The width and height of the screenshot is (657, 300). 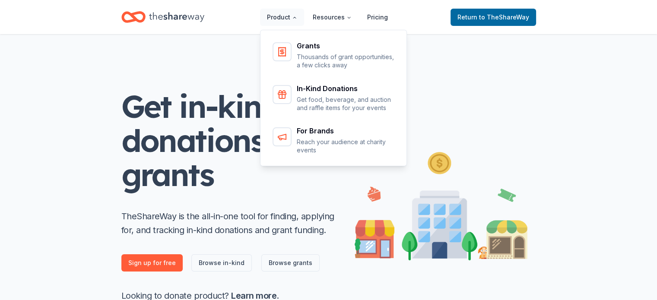 What do you see at coordinates (441, 204) in the screenshot?
I see `img: Illustration for landing page` at bounding box center [441, 204].